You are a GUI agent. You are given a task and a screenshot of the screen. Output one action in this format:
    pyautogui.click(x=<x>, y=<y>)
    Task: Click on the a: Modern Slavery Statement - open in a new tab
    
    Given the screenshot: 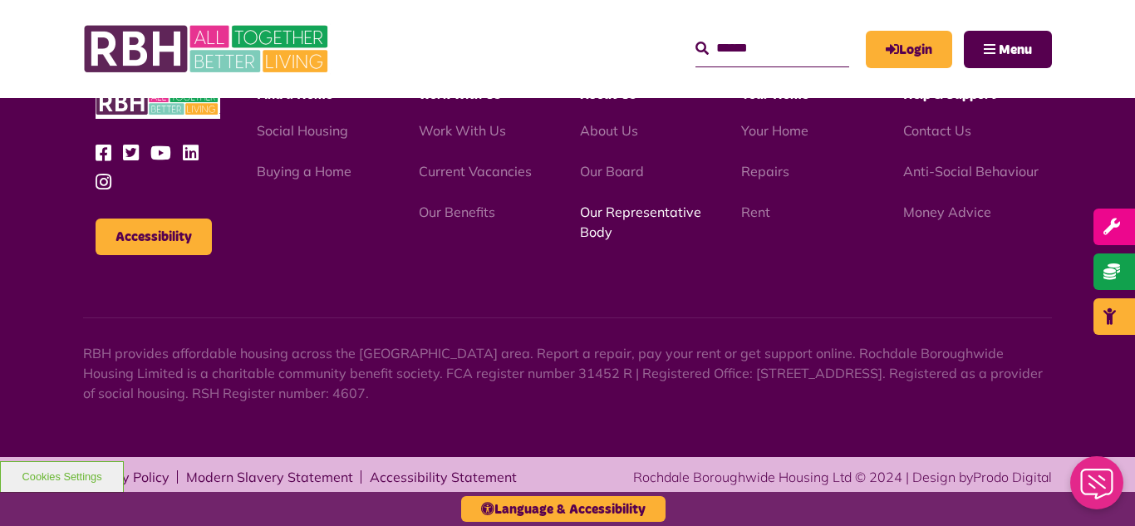 What is the action you would take?
    pyautogui.click(x=269, y=477)
    